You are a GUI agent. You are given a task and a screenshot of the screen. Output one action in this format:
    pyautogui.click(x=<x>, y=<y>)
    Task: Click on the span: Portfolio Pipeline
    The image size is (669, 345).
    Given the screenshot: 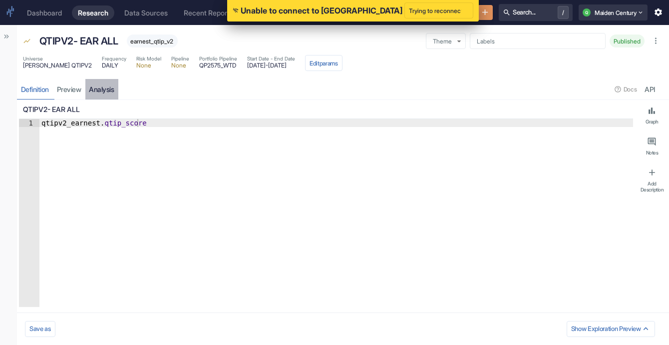 What is the action you would take?
    pyautogui.click(x=218, y=58)
    